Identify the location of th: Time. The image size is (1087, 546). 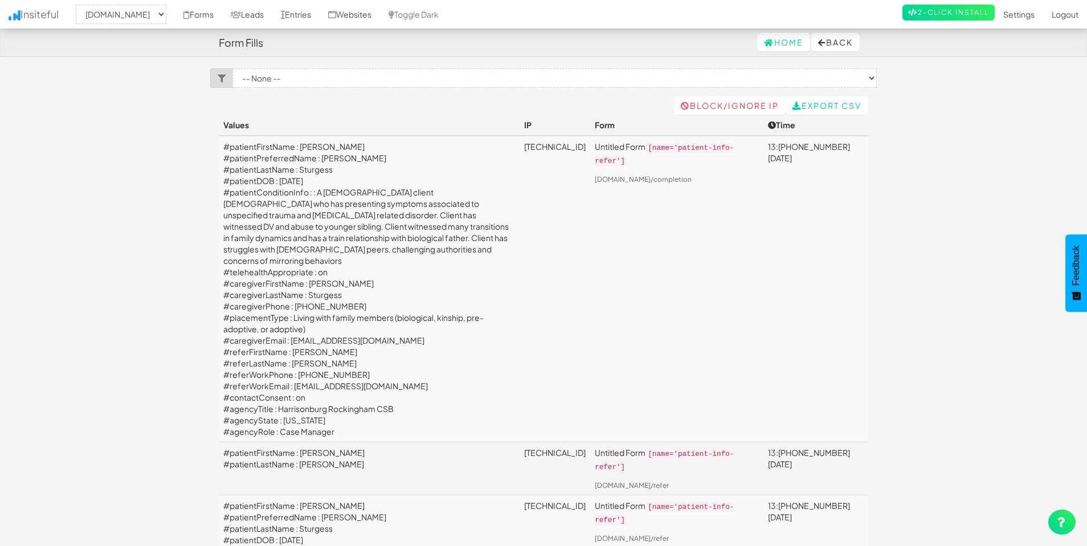
(816, 125).